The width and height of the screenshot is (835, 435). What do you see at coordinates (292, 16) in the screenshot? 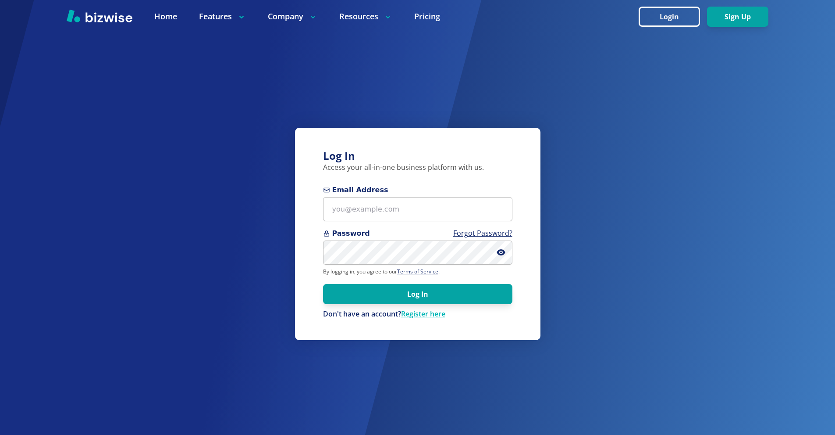
I see `p: Company` at bounding box center [292, 16].